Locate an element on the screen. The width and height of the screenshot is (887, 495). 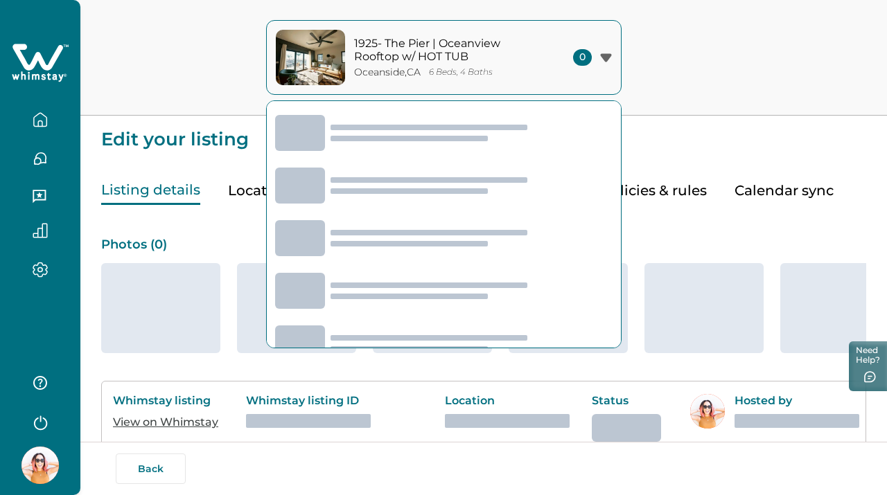
button: property-cover1925- The Pier | Oceanview Rooftop w/ HOT TUBOceanside,CA6 Beds, 4 Baths0 is located at coordinates (443, 57).